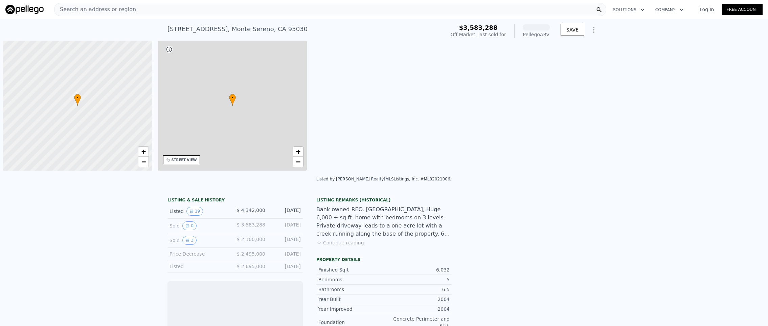 This screenshot has width=768, height=326. Describe the element at coordinates (478, 27) in the screenshot. I see `span: $3,583,288` at that location.